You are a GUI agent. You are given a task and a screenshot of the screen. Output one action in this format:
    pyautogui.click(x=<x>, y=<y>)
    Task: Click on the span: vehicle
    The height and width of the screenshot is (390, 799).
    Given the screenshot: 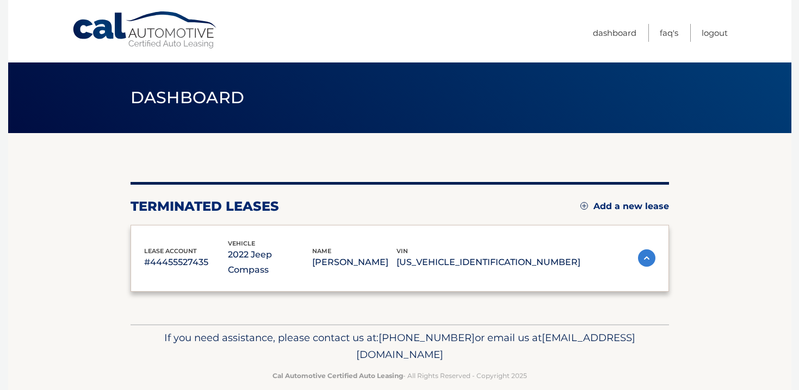 What is the action you would take?
    pyautogui.click(x=241, y=244)
    